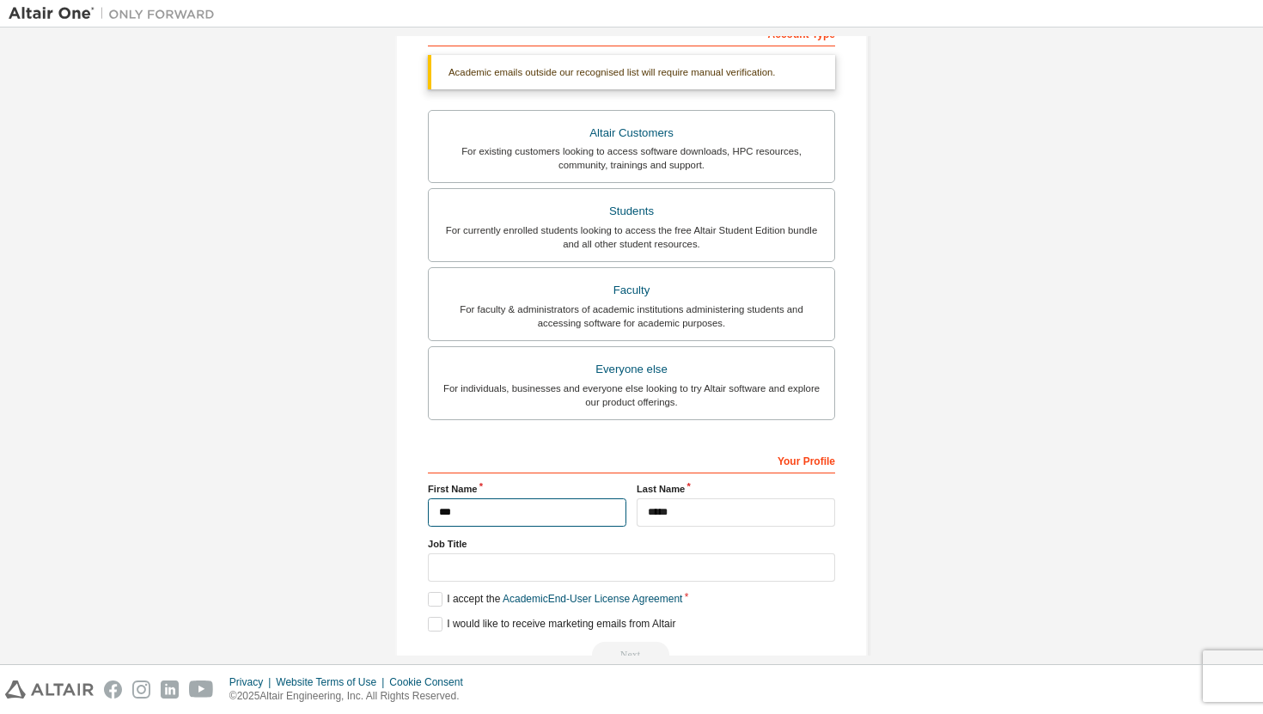  I want to click on label: Job Title, so click(632, 544).